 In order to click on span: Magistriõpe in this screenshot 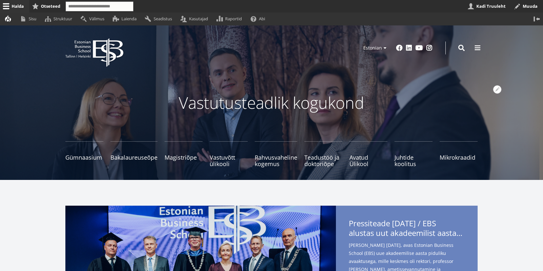, I will do `click(184, 157)`.